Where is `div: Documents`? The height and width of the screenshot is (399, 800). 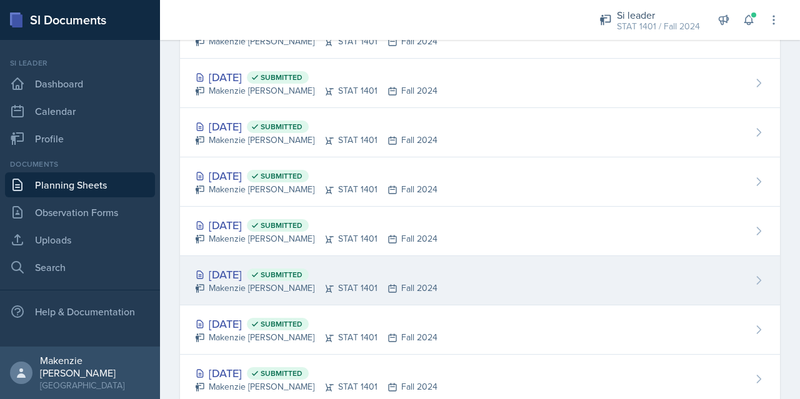
div: Documents is located at coordinates (80, 164).